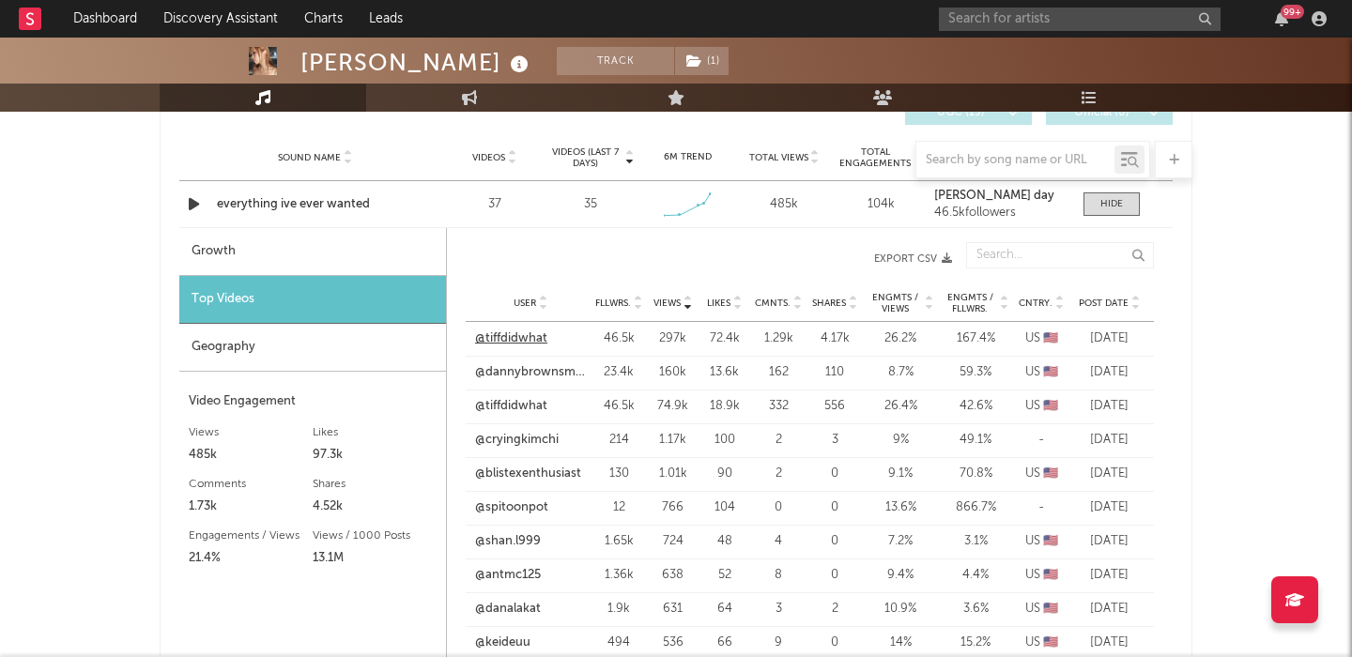 The height and width of the screenshot is (657, 1352). Describe the element at coordinates (1103, 303) in the screenshot. I see `span: Post Date` at that location.